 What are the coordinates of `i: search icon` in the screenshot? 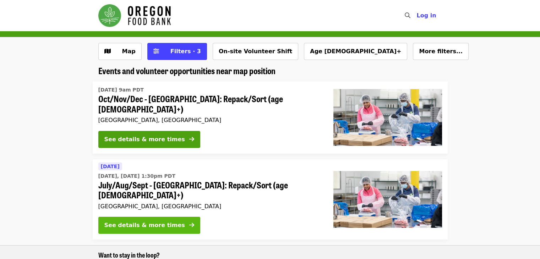 It's located at (407, 15).